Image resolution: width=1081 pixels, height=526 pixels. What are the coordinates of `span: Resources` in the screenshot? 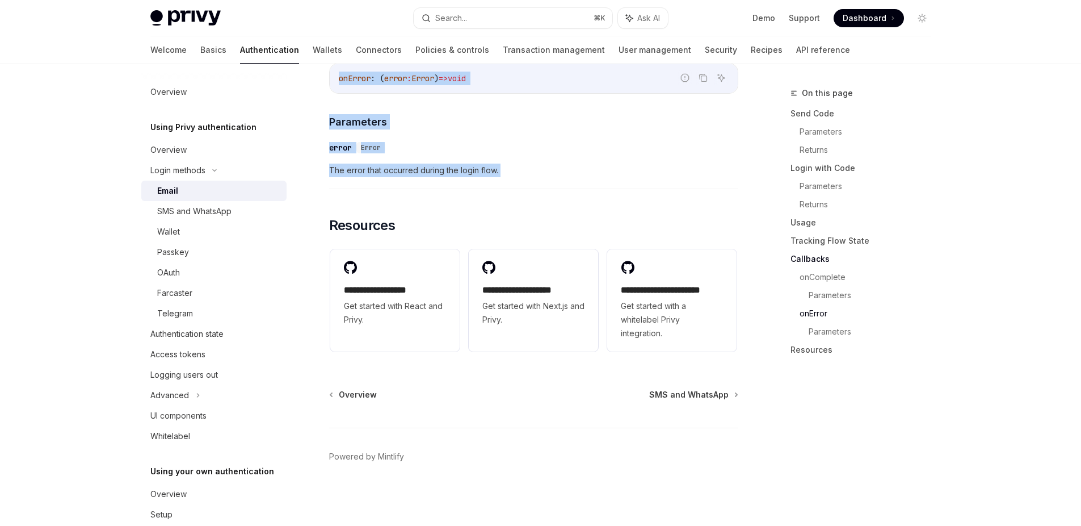 It's located at (362, 225).